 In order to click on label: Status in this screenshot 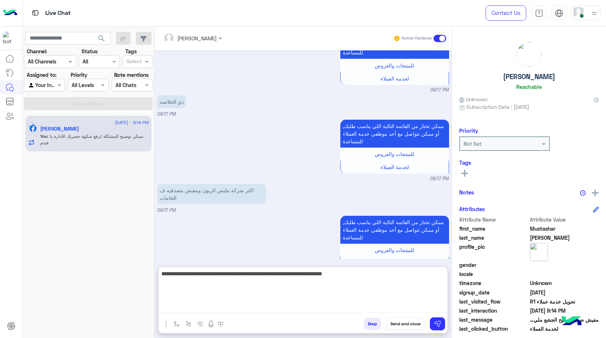, I will do `click(90, 51)`.